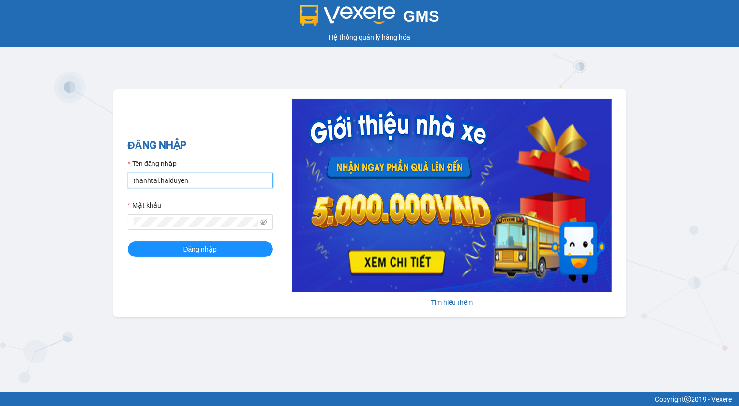  I want to click on h2: ĐĂNG NHẬP, so click(200, 145).